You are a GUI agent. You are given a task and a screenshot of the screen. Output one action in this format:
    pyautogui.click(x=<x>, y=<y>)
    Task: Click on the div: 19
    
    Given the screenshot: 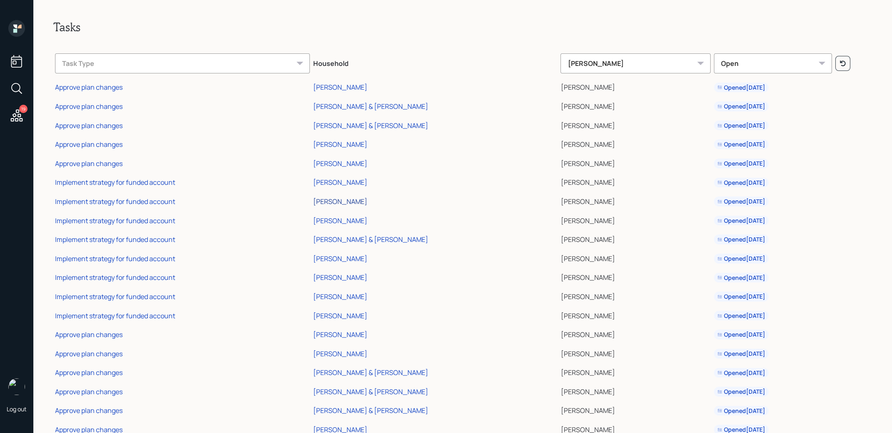 What is the action you would take?
    pyautogui.click(x=23, y=109)
    